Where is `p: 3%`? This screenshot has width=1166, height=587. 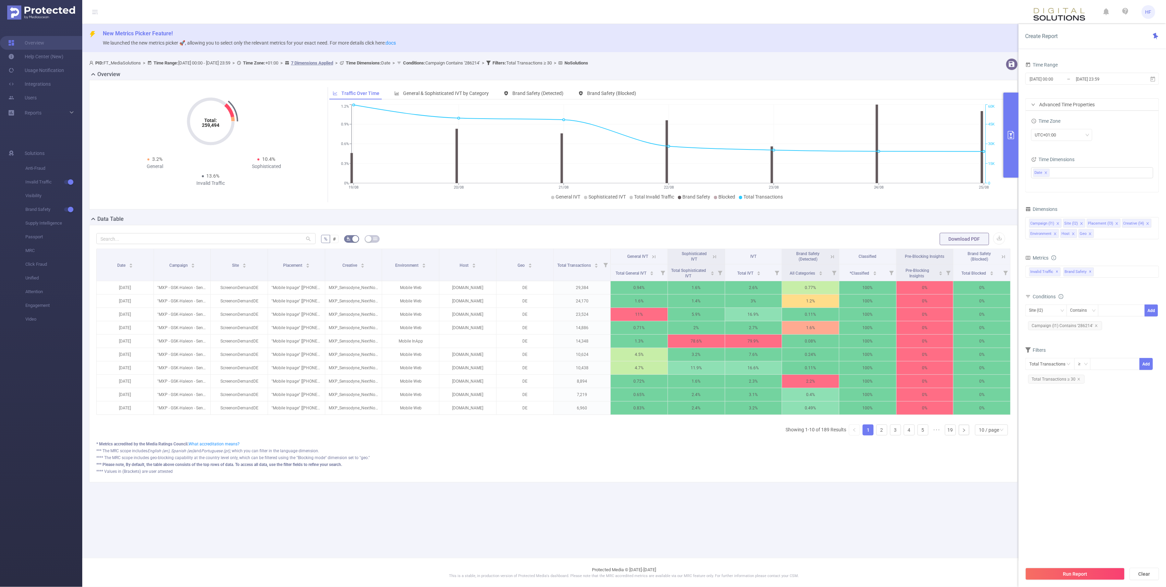 p: 3% is located at coordinates (754, 301).